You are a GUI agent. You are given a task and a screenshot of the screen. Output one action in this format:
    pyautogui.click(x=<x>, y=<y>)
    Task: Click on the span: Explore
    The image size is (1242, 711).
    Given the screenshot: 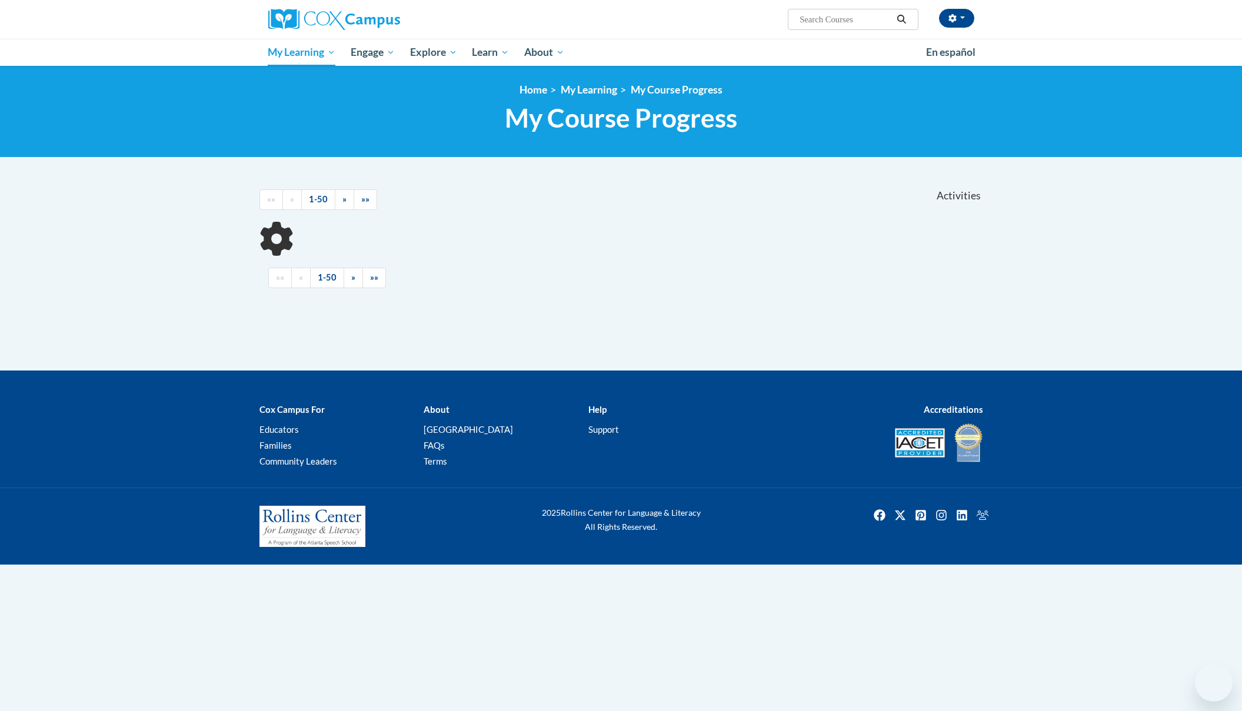 What is the action you would take?
    pyautogui.click(x=434, y=52)
    